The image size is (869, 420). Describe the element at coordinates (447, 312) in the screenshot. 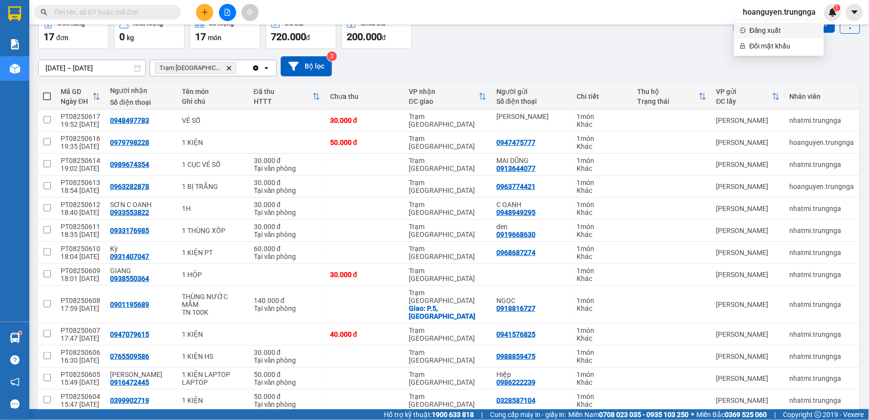

I see `div: Giao: P.5, Quận 8` at that location.